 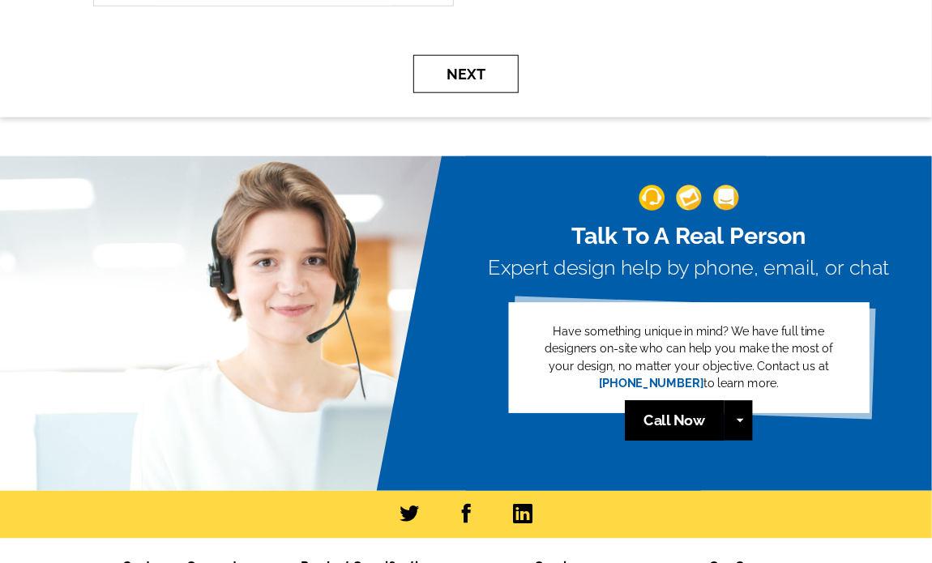 What do you see at coordinates (689, 198) in the screenshot?
I see `img: support-img-2.png` at bounding box center [689, 198].